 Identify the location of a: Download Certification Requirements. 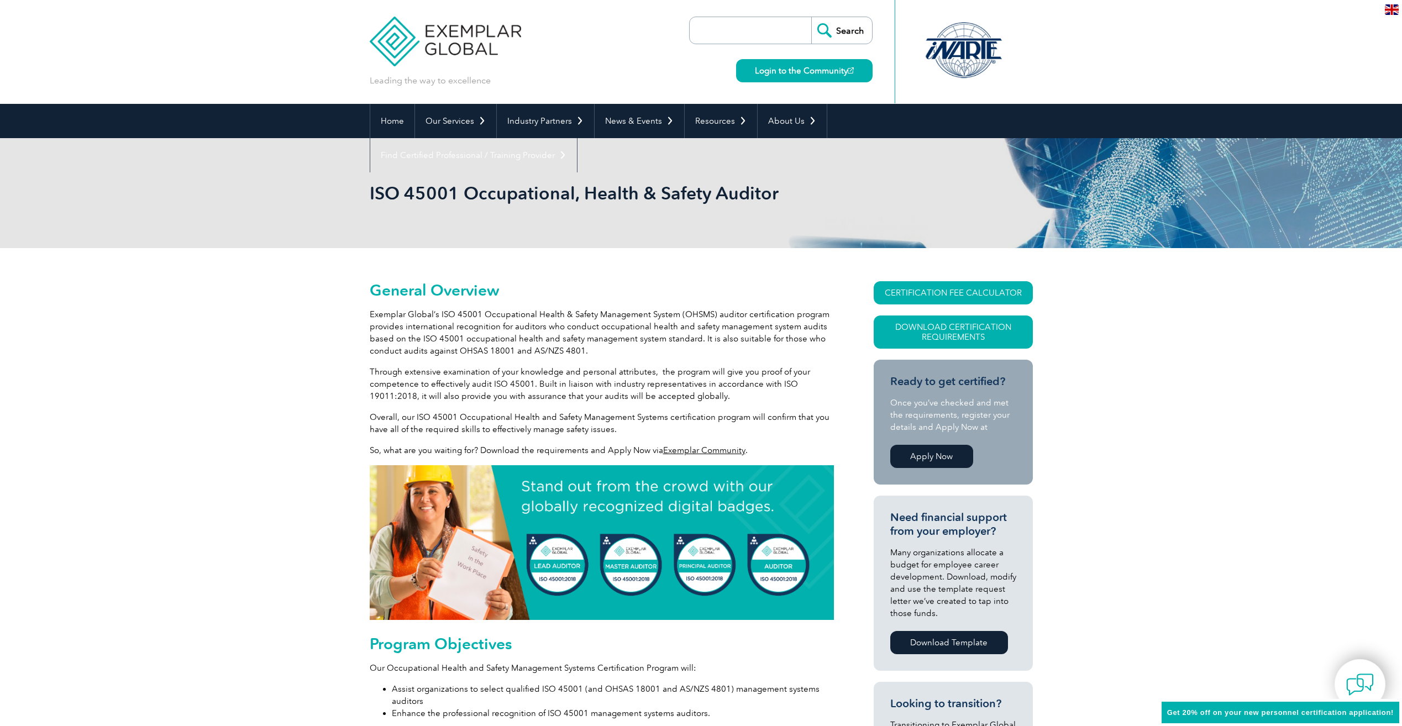
(953, 332).